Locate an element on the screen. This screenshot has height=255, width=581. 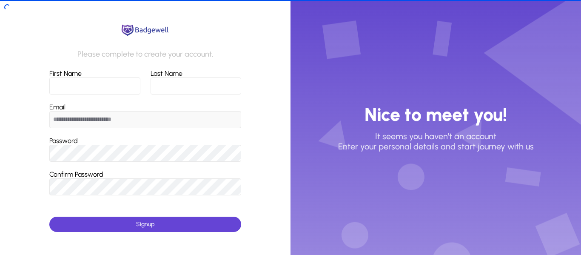
label: Password is located at coordinates (63, 140).